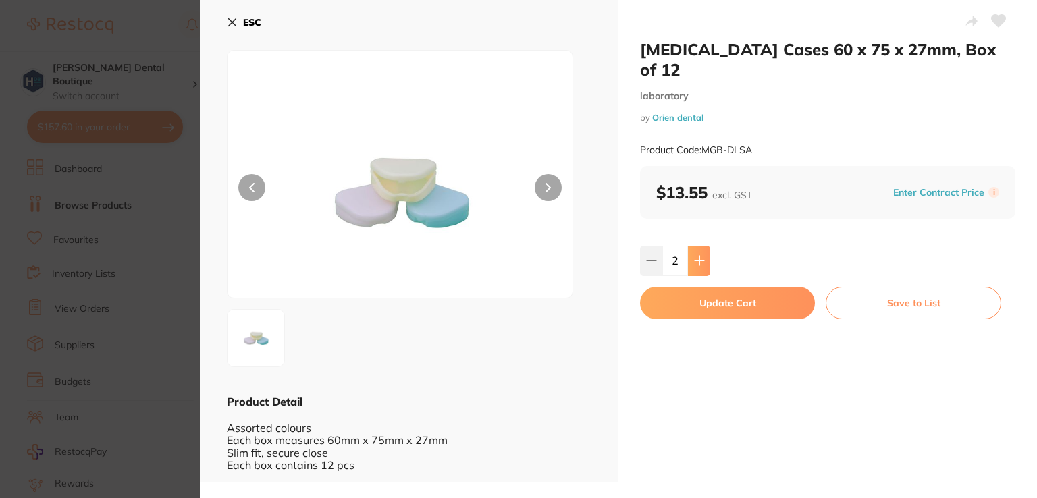 The image size is (1037, 498). What do you see at coordinates (827, 117) in the screenshot?
I see `small: by` at bounding box center [827, 117].